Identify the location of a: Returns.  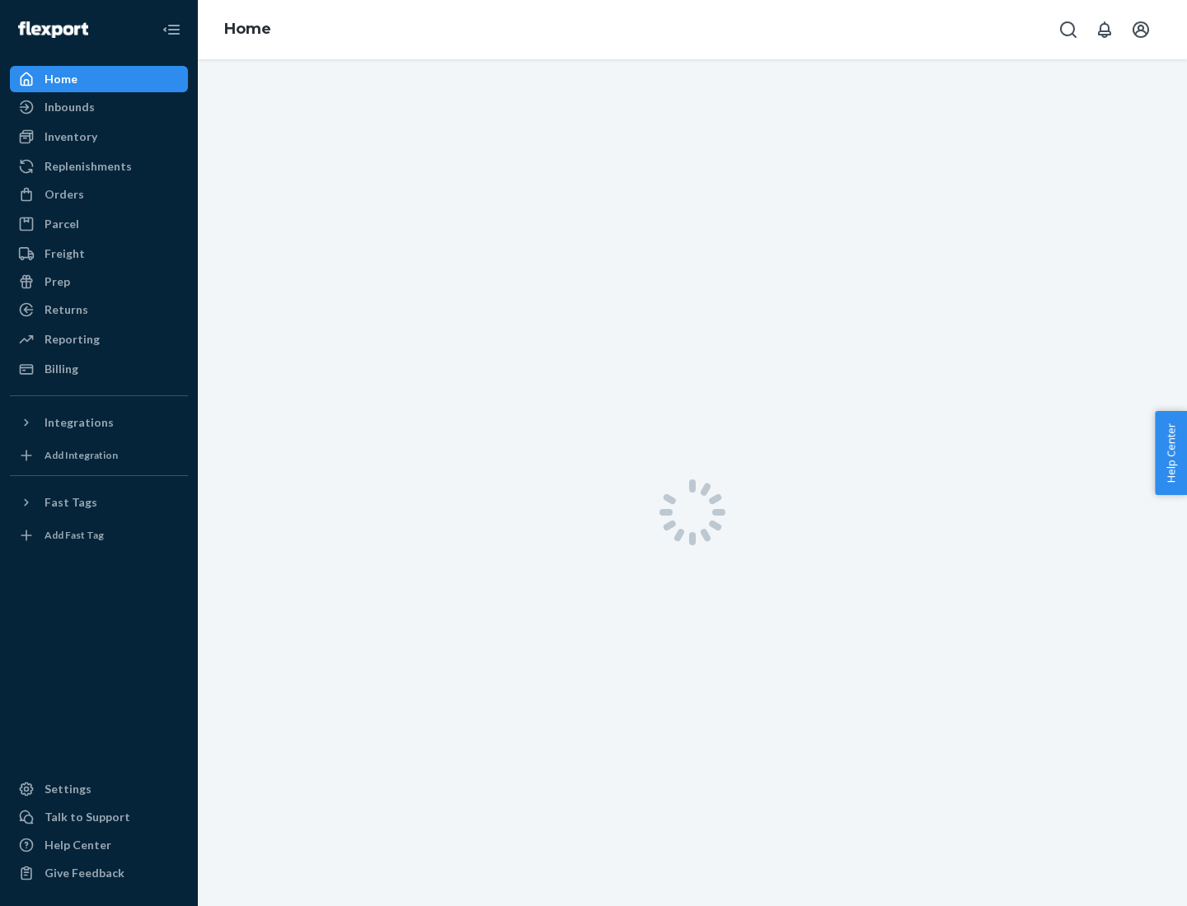
(99, 310).